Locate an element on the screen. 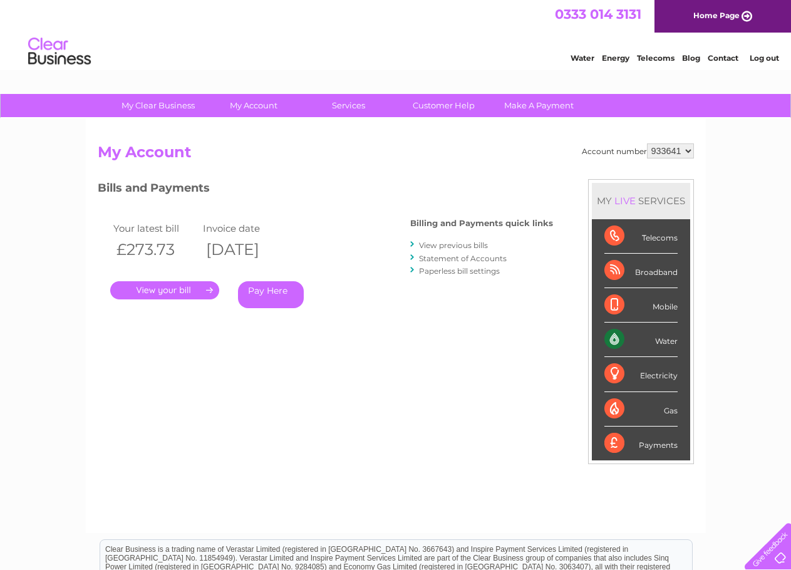 This screenshot has height=570, width=791. div: Account number is located at coordinates (638, 151).